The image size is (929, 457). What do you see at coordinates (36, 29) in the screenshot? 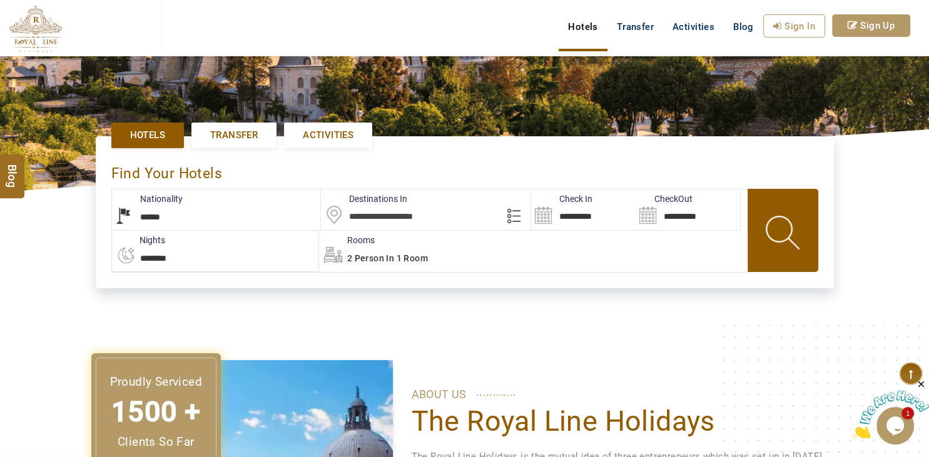
I see `img: The Royal Line Holidays` at bounding box center [36, 29].